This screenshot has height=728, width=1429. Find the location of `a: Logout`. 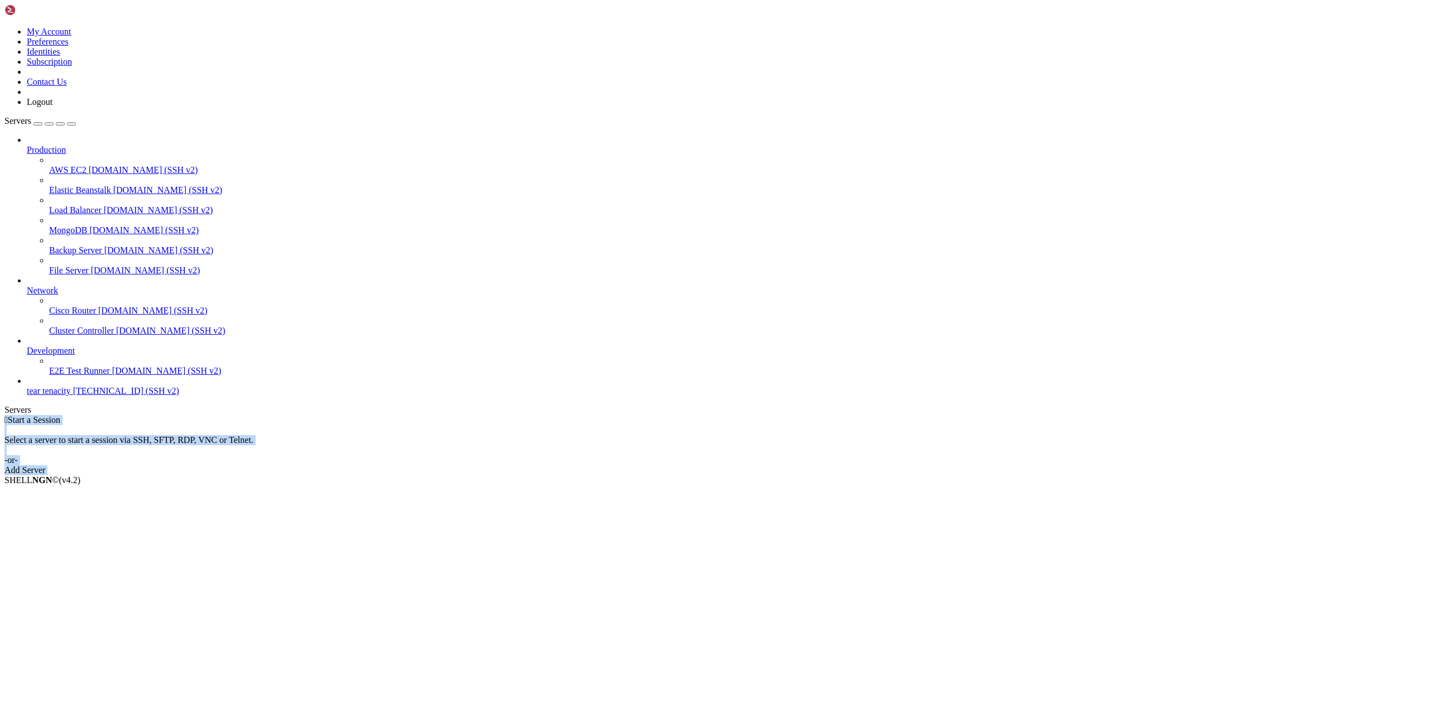

a: Logout is located at coordinates (40, 102).